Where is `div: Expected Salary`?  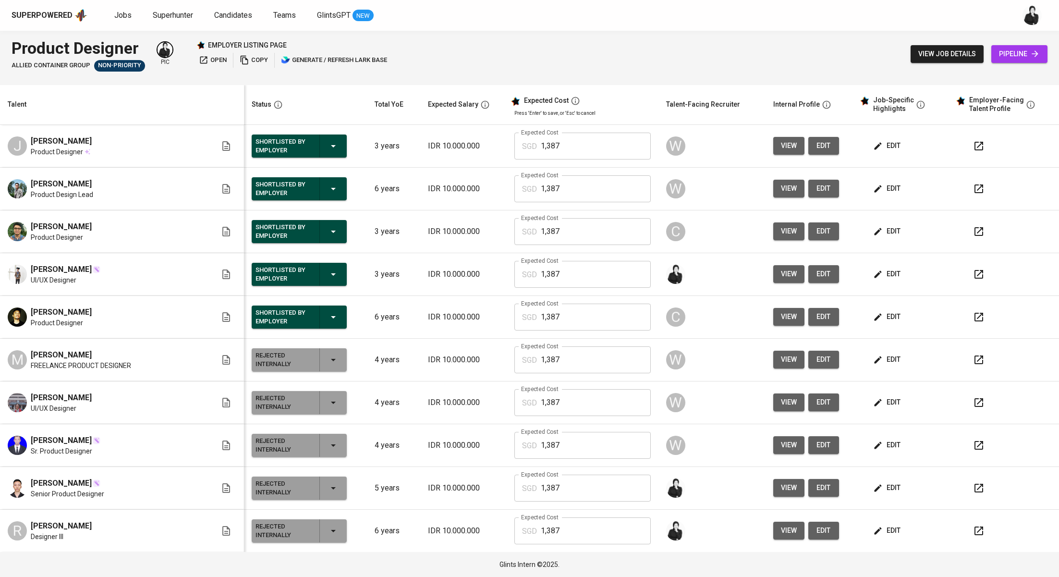
div: Expected Salary is located at coordinates (453, 104).